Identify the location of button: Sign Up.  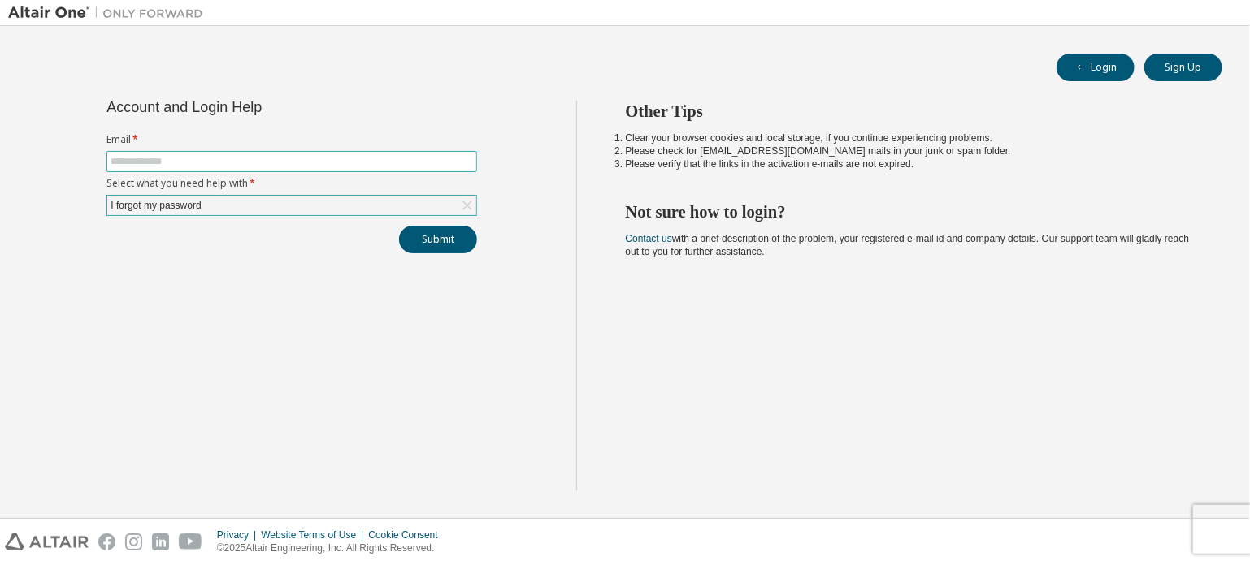
(1183, 67).